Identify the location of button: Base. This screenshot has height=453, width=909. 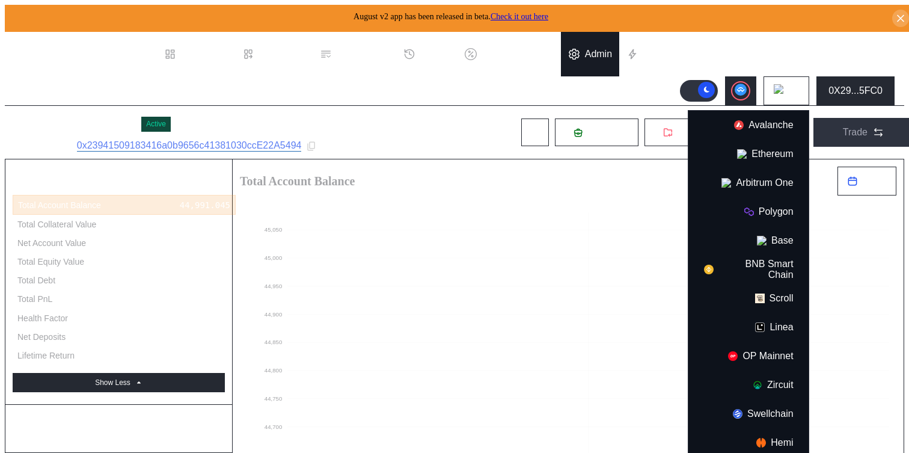
(748, 240).